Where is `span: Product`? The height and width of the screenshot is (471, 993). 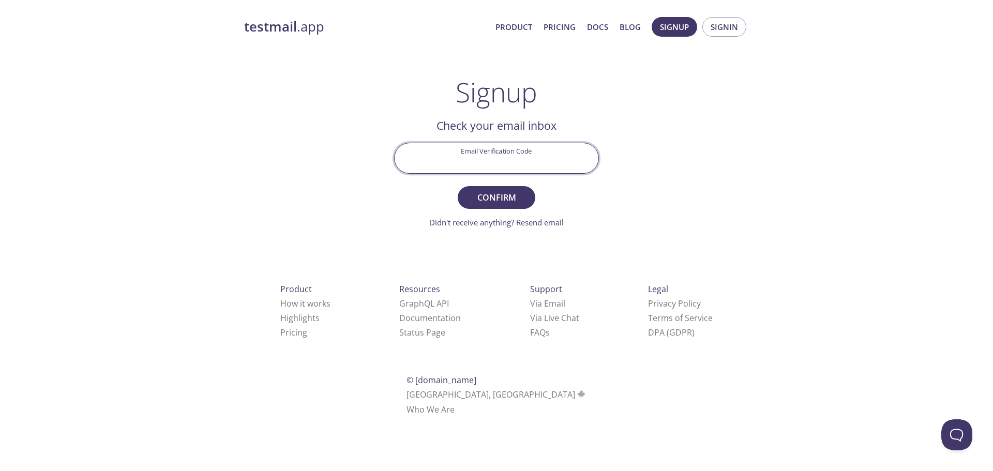
span: Product is located at coordinates (296, 289).